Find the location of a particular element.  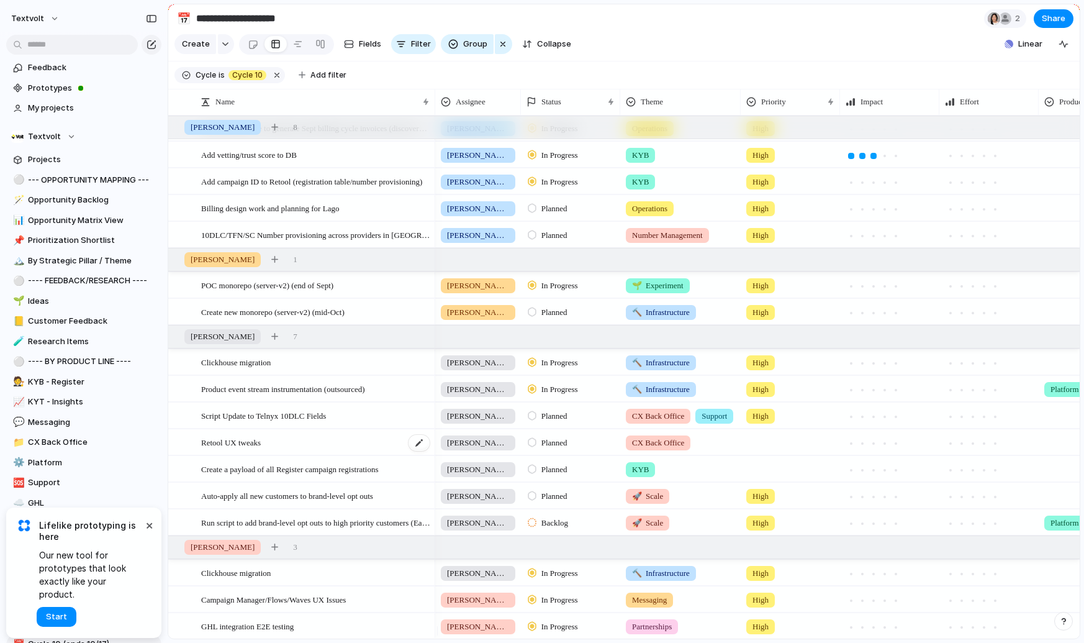

a: My projects is located at coordinates (84, 108).